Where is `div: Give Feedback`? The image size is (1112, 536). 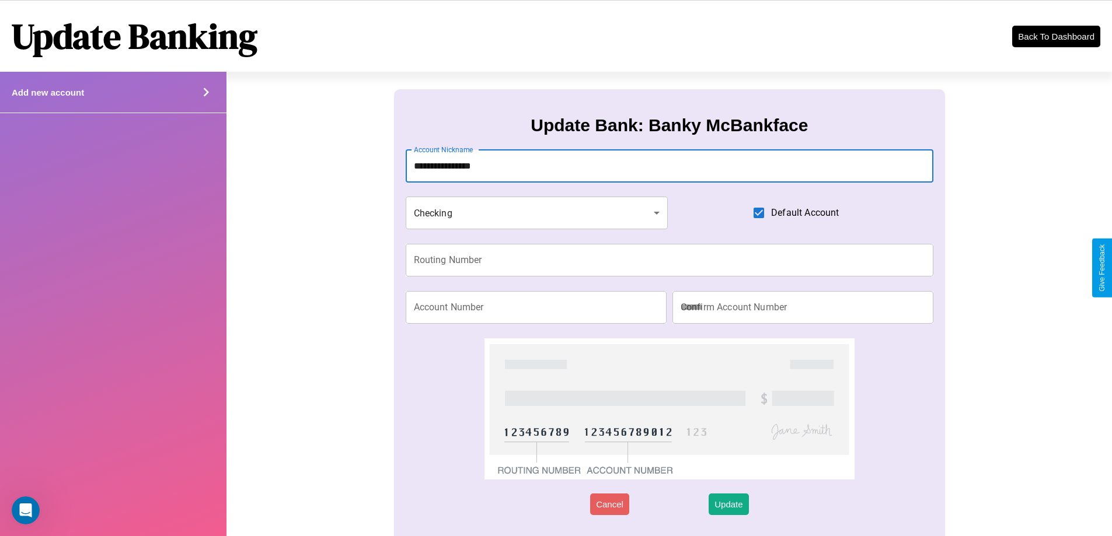
div: Give Feedback is located at coordinates (1102, 268).